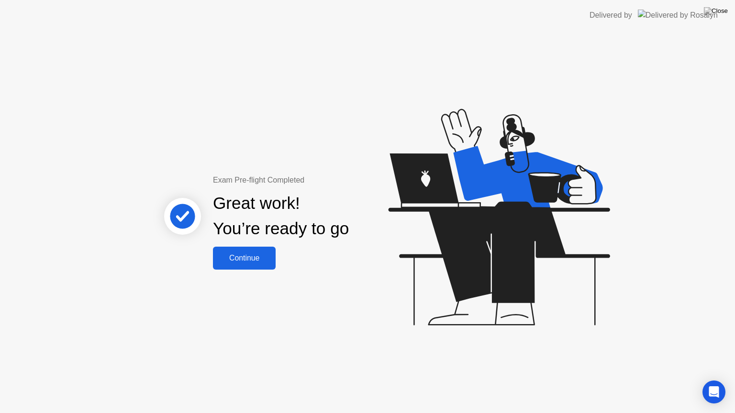 The image size is (735, 413). What do you see at coordinates (312, 180) in the screenshot?
I see `div: Exam Pre-flight Completed` at bounding box center [312, 180].